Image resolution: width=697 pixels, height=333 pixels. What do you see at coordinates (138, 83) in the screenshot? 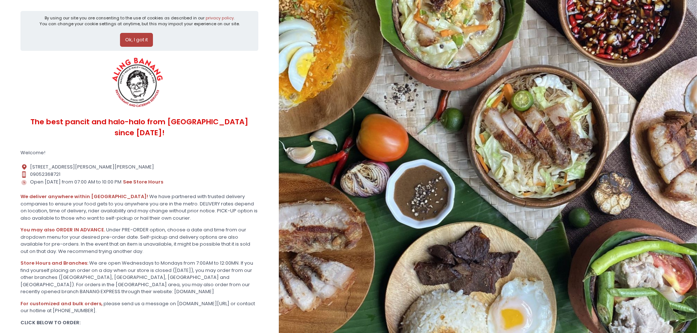
I see `img: ALING BANANG` at bounding box center [138, 83].